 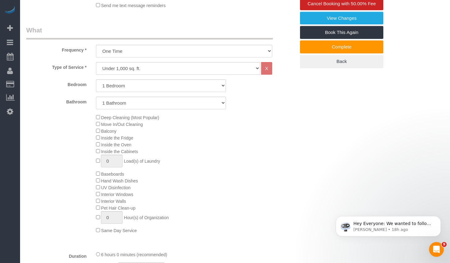 What do you see at coordinates (119, 152) in the screenshot?
I see `span: Inside the Cabinets` at bounding box center [119, 152].